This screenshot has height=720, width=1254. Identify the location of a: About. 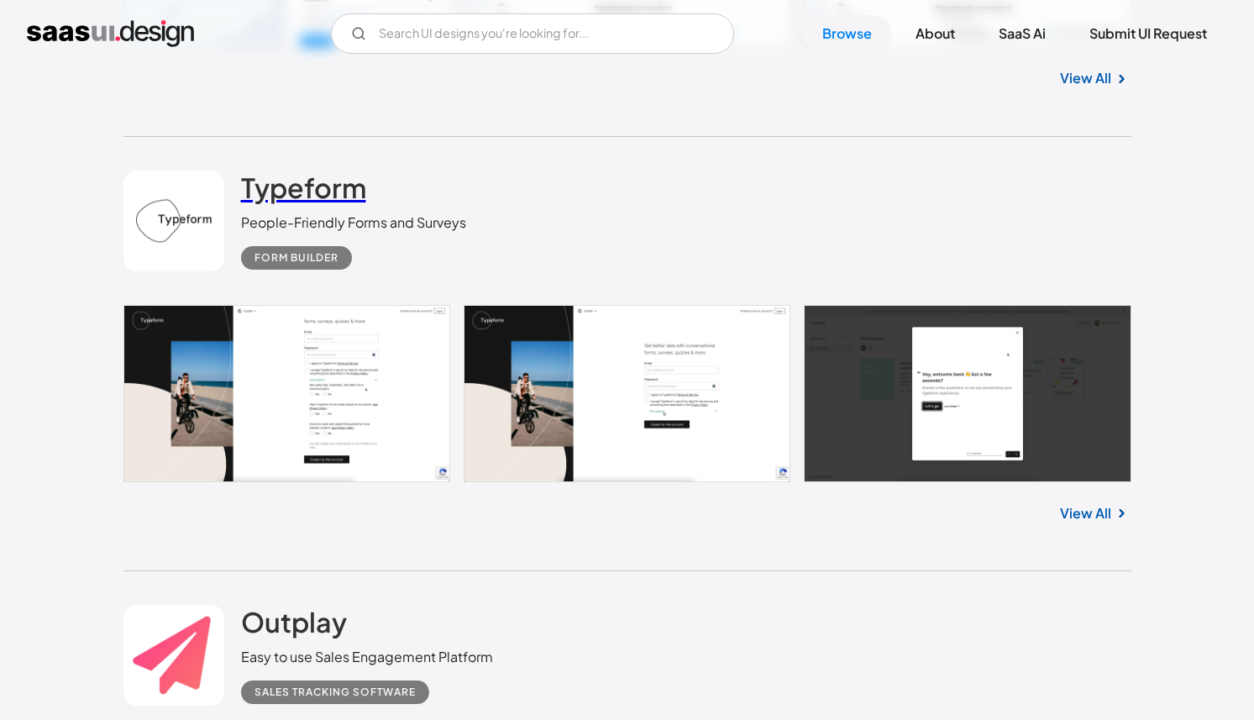
(935, 34).